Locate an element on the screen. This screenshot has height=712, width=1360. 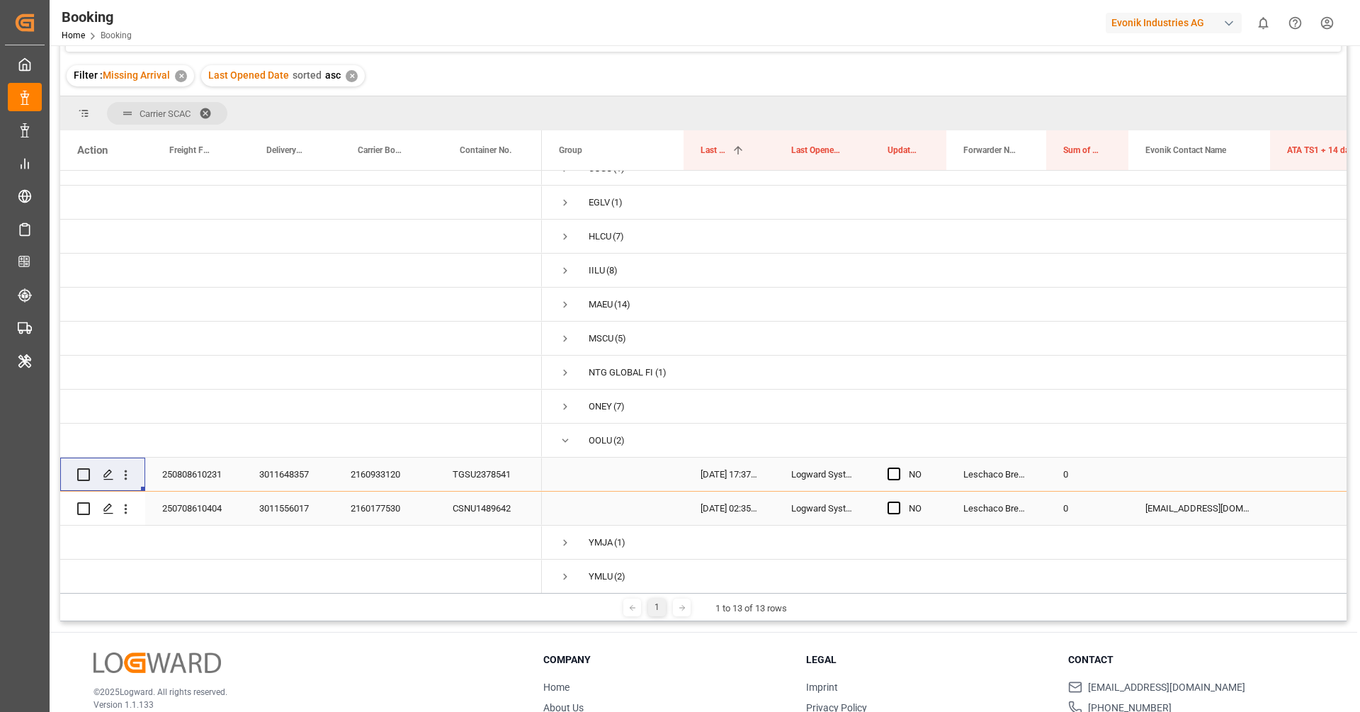
span: Delivery No. is located at coordinates (285, 150).